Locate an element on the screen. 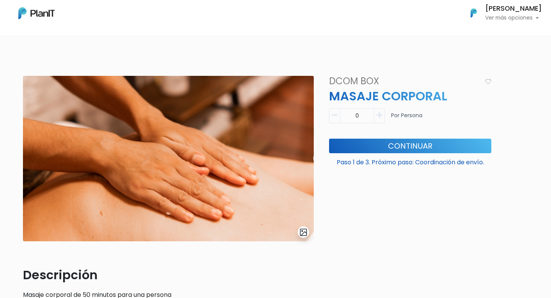 Image resolution: width=551 pixels, height=298 pixels. img: EEBA820B-9A13-4920-8781-964E5B39F6D7.jpeg is located at coordinates (168, 158).